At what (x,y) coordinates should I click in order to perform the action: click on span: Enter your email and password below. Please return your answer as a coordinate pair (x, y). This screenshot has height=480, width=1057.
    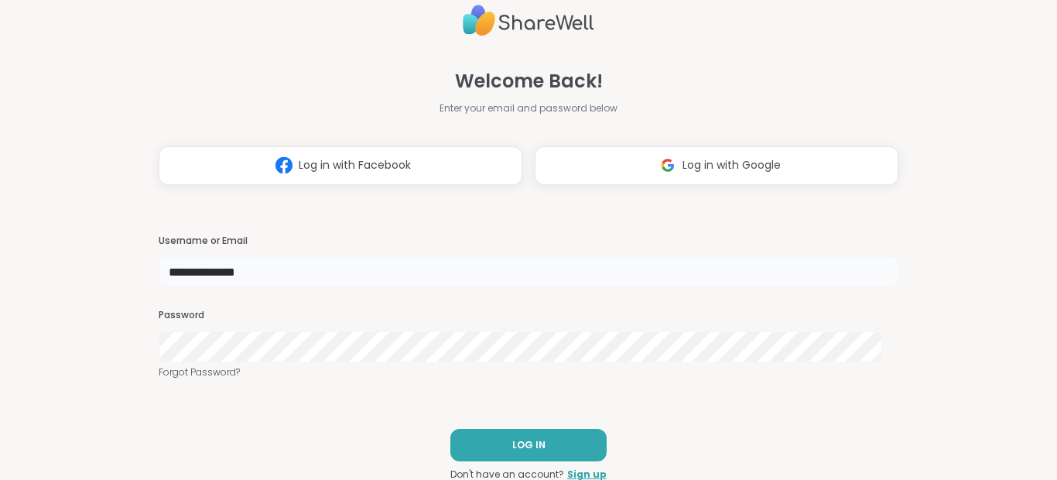
    Looking at the image, I should click on (528, 108).